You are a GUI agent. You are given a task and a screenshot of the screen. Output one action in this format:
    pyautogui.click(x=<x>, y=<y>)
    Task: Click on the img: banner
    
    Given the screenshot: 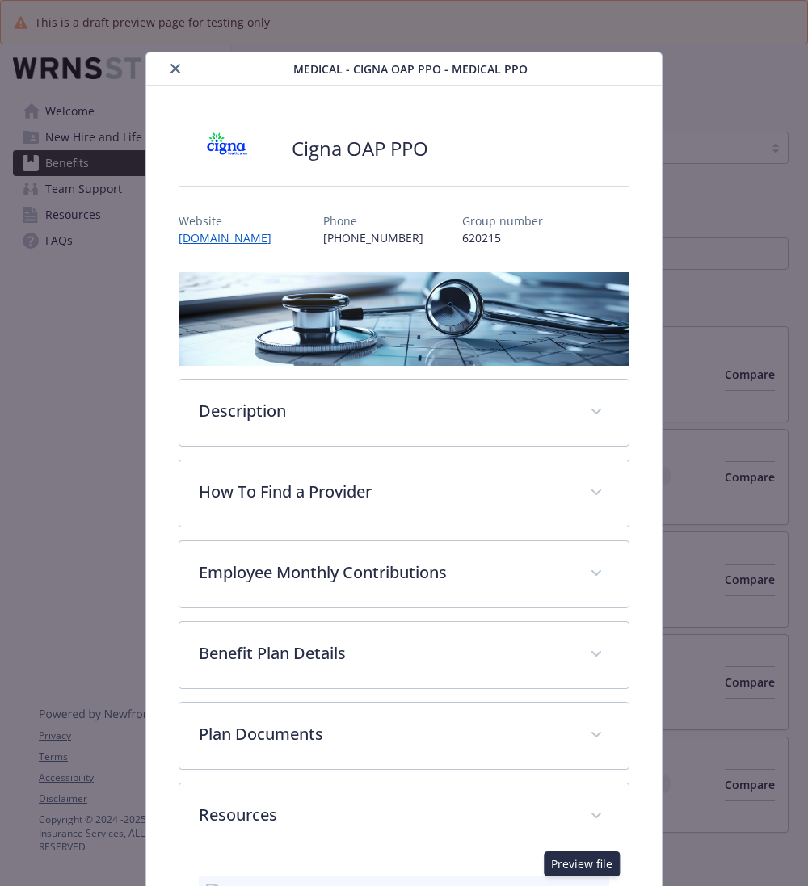 What is the action you would take?
    pyautogui.click(x=404, y=319)
    